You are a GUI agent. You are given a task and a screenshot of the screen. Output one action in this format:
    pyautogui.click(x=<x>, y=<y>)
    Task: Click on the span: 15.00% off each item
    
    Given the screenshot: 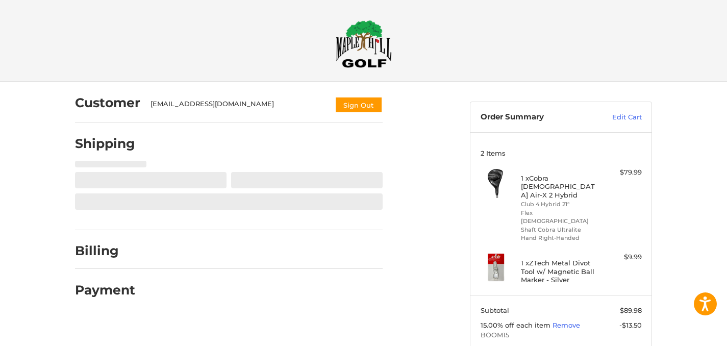 What is the action you would take?
    pyautogui.click(x=516, y=325)
    